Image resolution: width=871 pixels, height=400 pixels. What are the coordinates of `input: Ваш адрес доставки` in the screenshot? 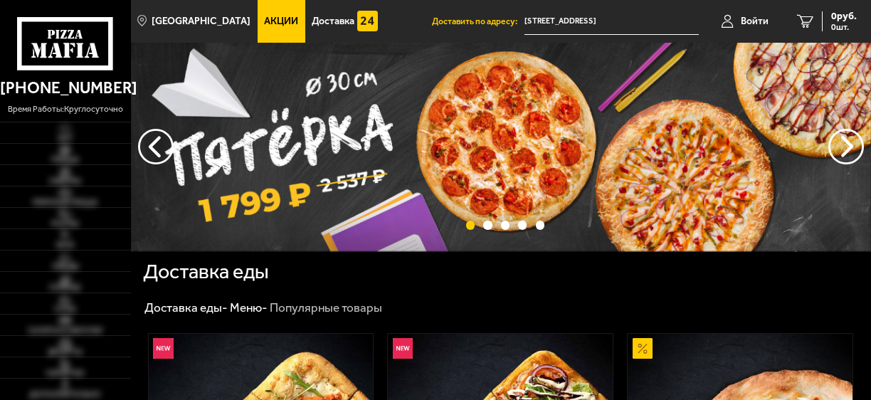 It's located at (612, 21).